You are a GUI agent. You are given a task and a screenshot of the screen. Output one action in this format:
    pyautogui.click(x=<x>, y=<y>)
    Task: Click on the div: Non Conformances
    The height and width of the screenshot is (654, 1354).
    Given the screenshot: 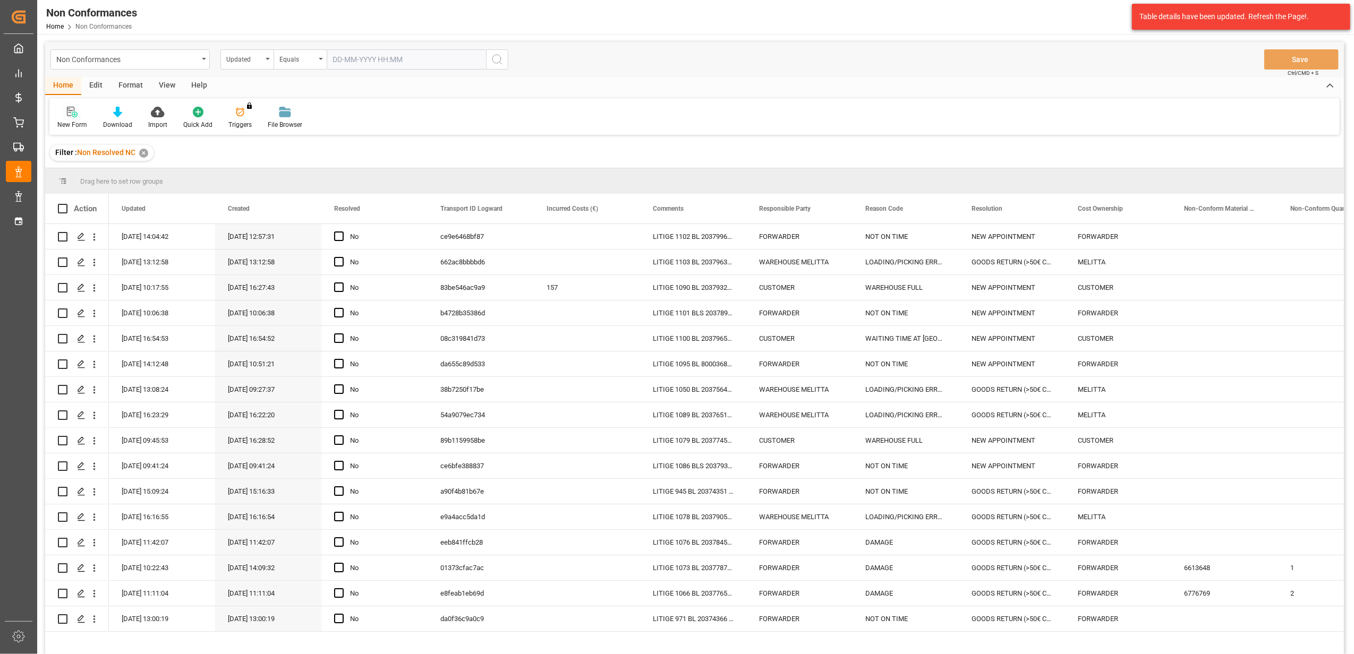 What is the action you would take?
    pyautogui.click(x=91, y=13)
    